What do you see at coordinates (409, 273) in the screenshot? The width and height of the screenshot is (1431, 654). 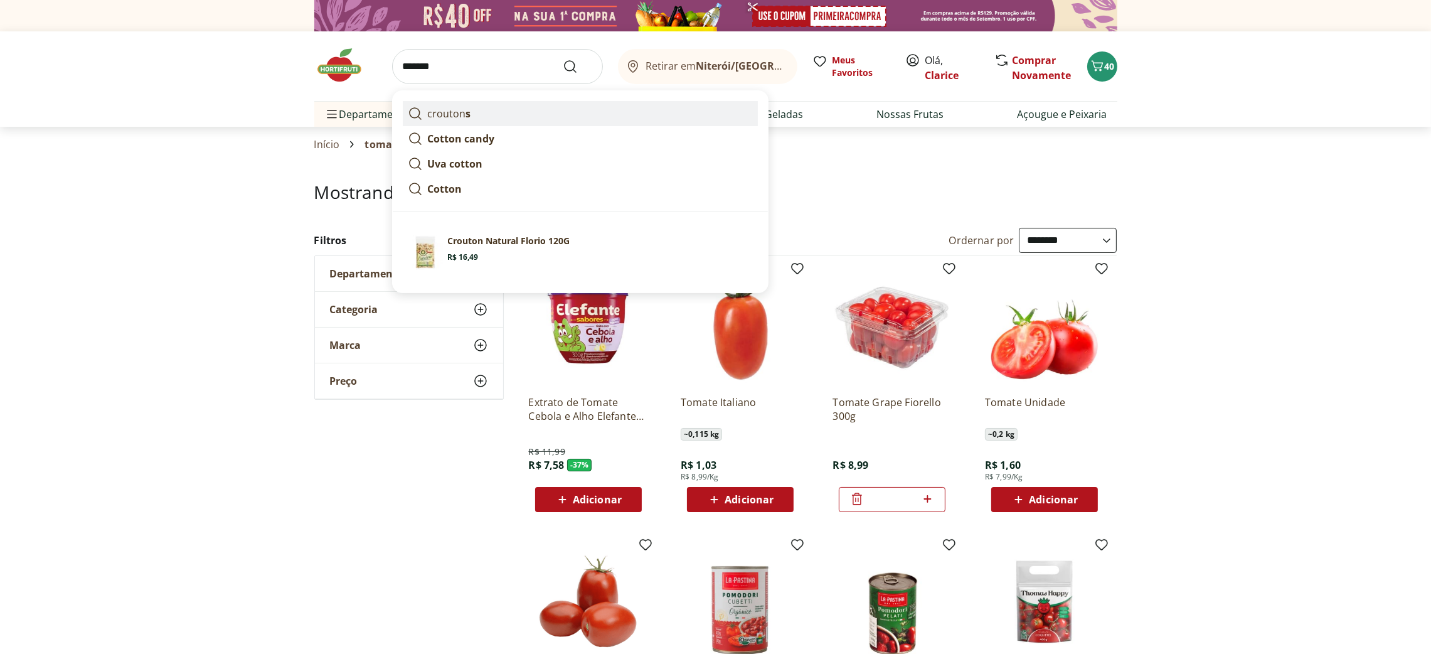 I see `button: Departamento` at bounding box center [409, 273].